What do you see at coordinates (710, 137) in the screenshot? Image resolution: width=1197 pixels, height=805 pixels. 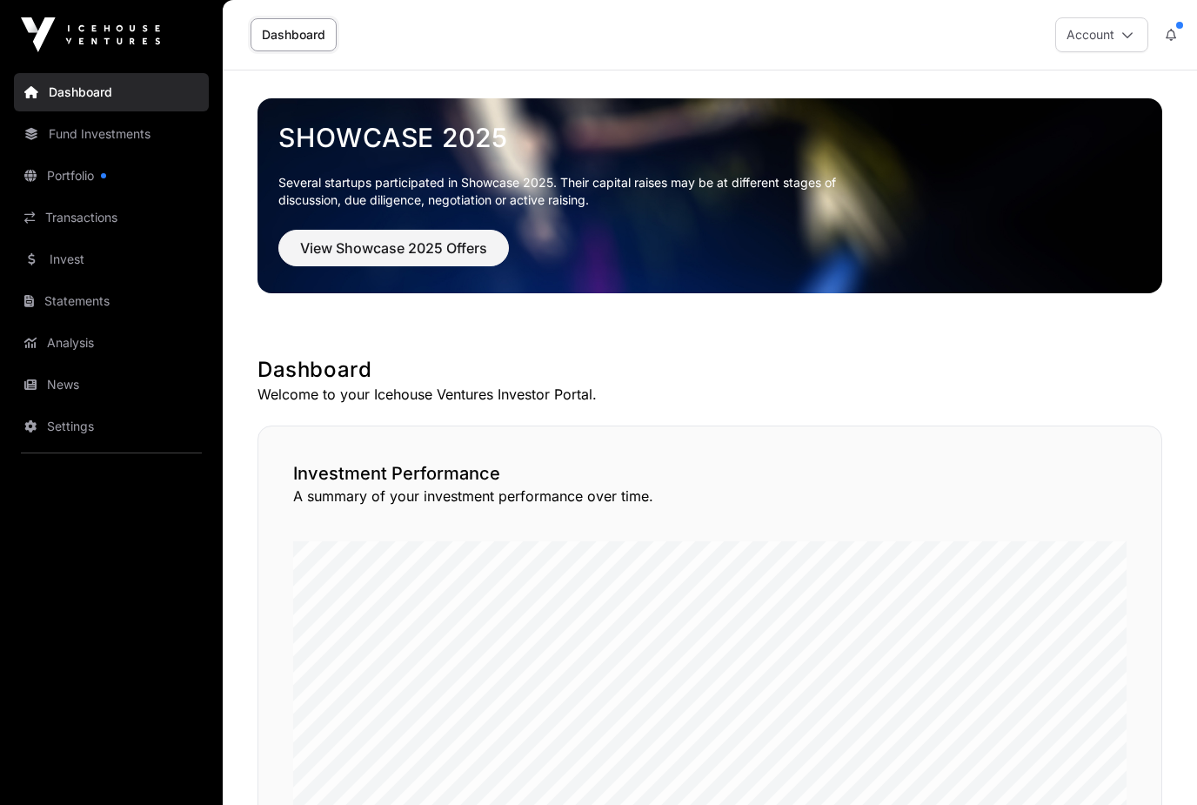 I see `a: Showcase 2025` at bounding box center [710, 137].